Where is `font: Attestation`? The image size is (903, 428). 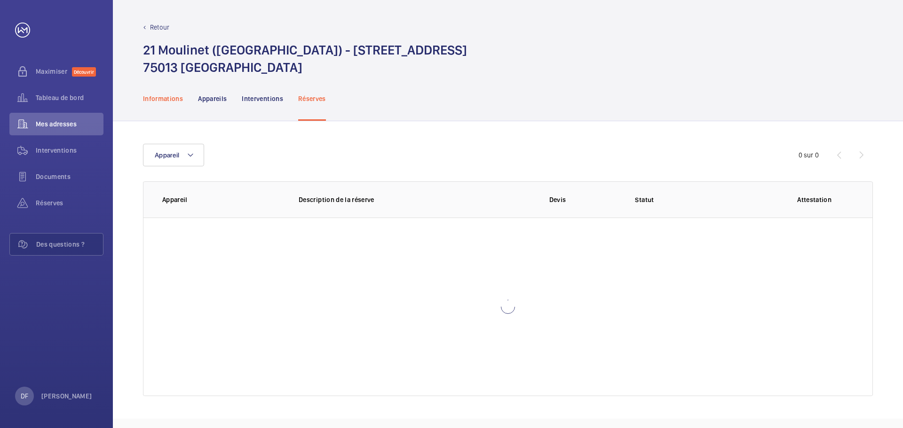 font: Attestation is located at coordinates (814, 200).